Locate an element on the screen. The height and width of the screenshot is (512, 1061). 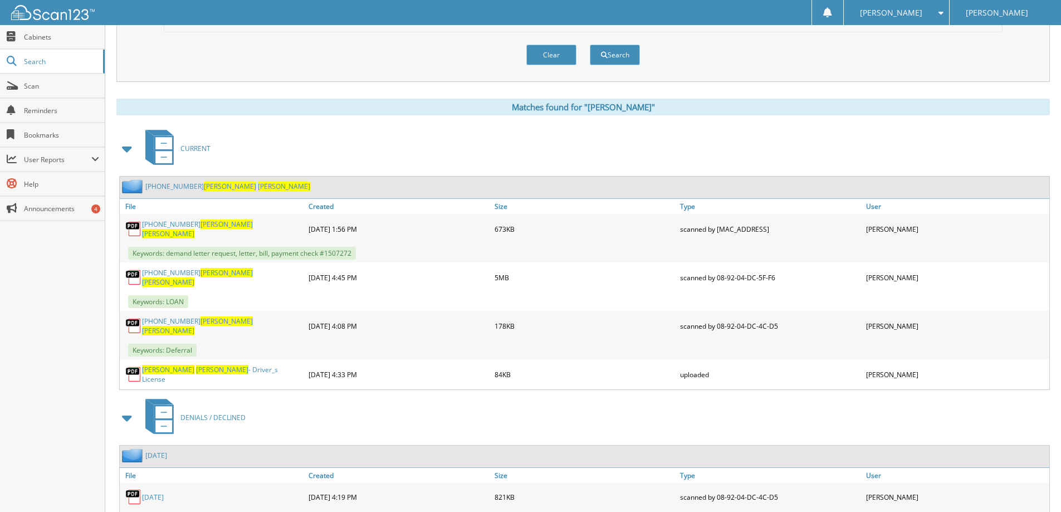
div: uploaded is located at coordinates (770, 374).